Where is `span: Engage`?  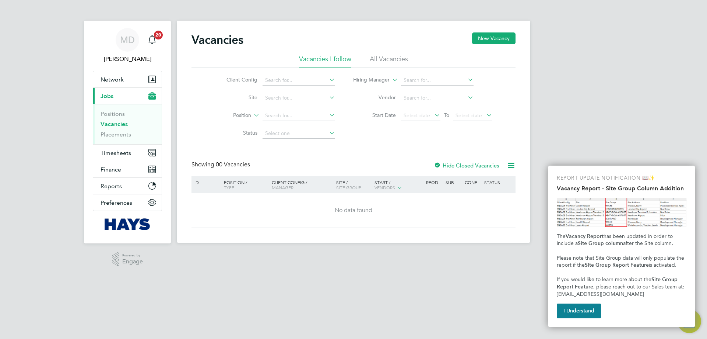
span: Engage is located at coordinates (133, 261).